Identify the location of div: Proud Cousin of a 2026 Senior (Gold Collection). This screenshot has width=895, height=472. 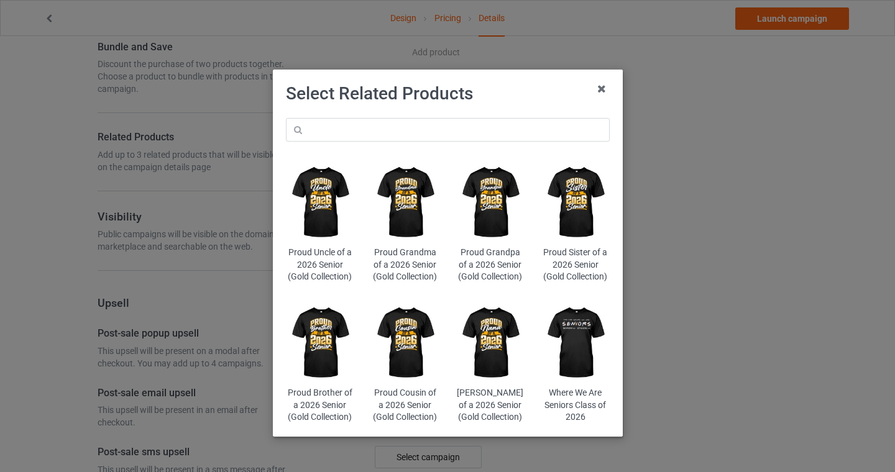
(404, 405).